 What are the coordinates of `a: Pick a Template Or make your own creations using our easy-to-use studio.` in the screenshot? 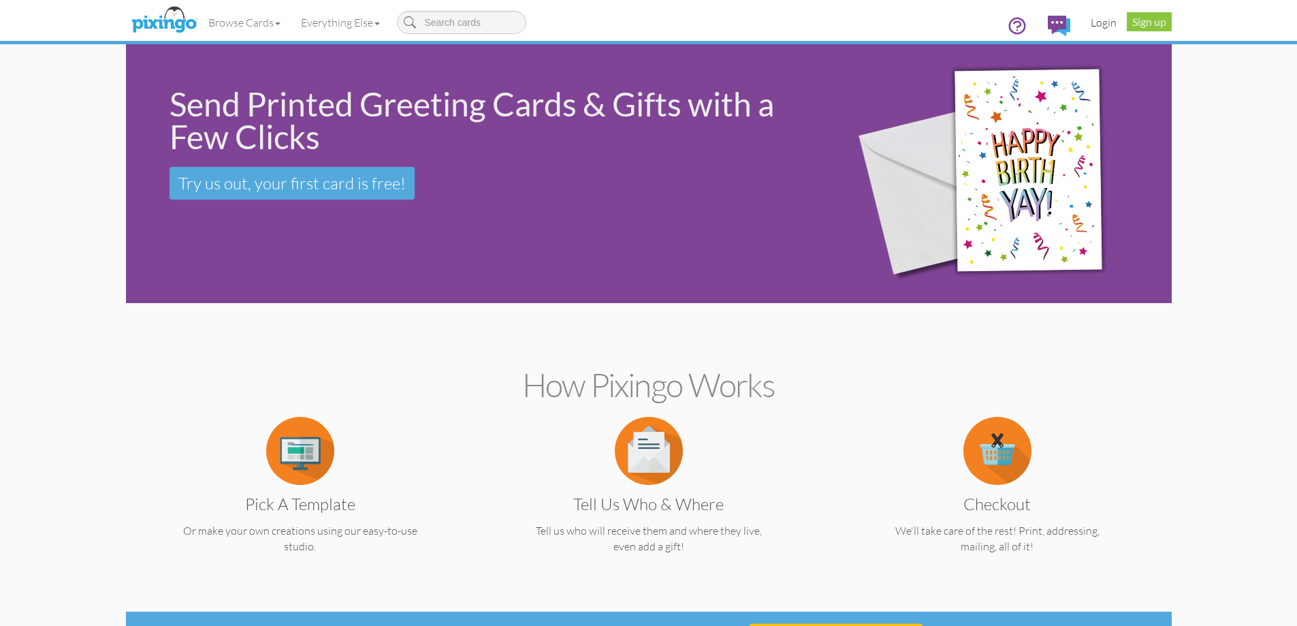 It's located at (300, 498).